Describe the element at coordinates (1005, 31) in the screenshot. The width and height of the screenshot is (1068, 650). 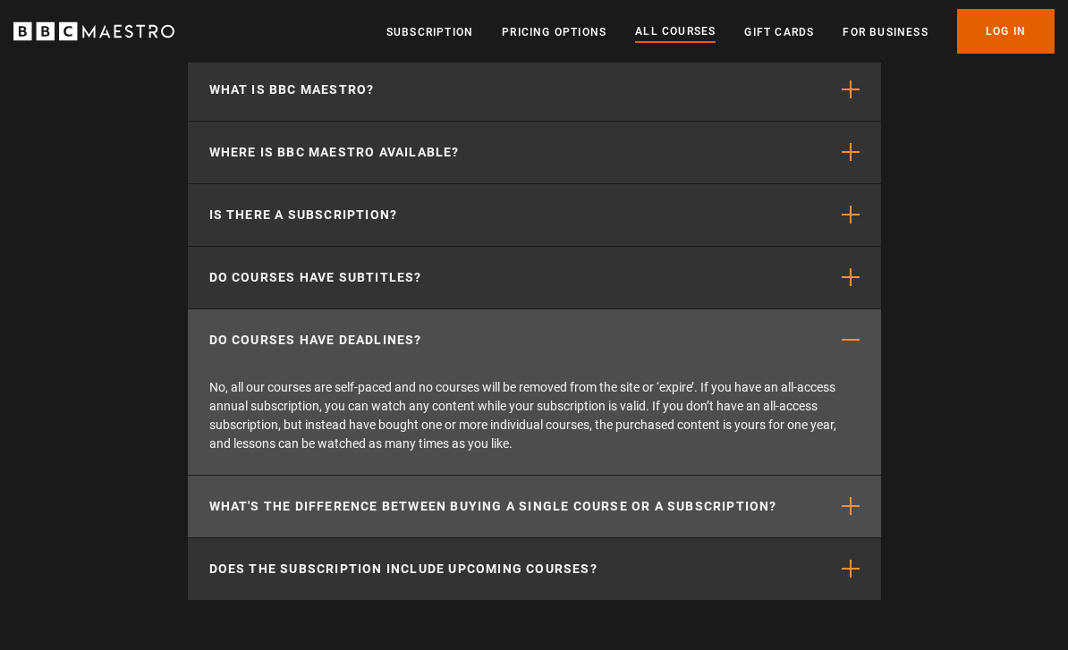
I see `a: Log In` at that location.